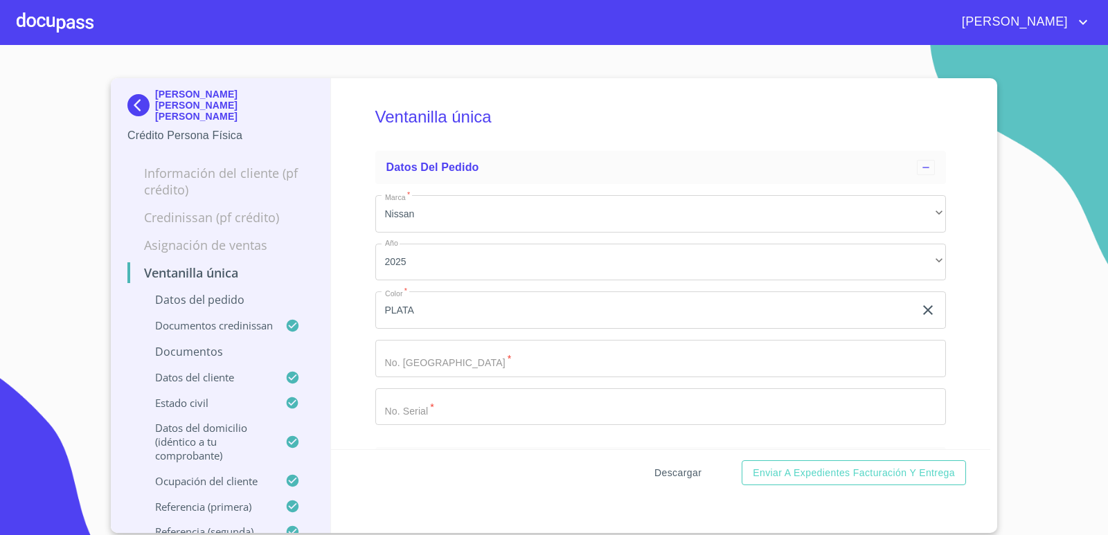 Image resolution: width=1108 pixels, height=535 pixels. I want to click on div: Datos del pedido, so click(661, 168).